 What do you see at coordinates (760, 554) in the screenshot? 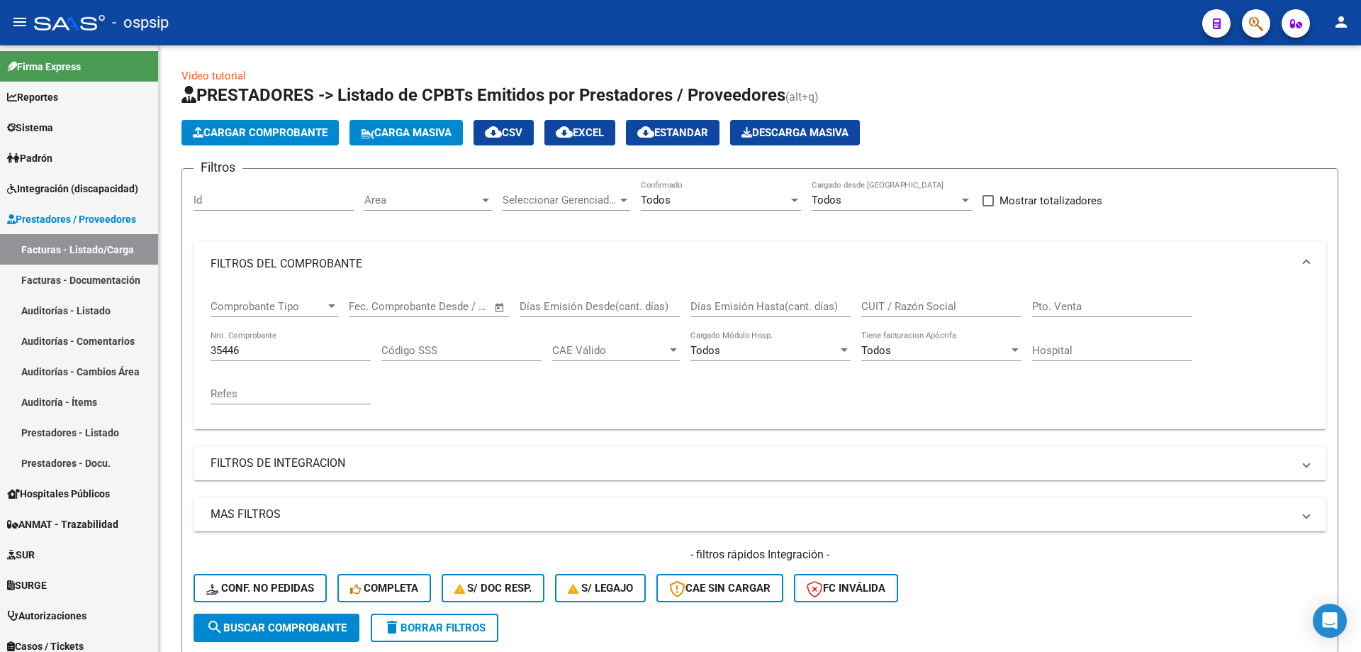
I see `h4: - filtros rápidos Integración -` at bounding box center [760, 554].